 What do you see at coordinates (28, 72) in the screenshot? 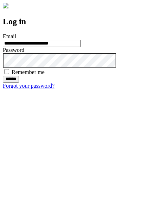
I see `label: Remember me` at bounding box center [28, 72].